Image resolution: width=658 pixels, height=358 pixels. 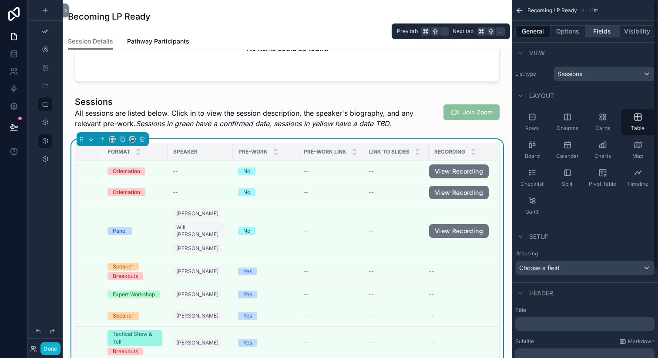 I want to click on span: List, so click(x=593, y=10).